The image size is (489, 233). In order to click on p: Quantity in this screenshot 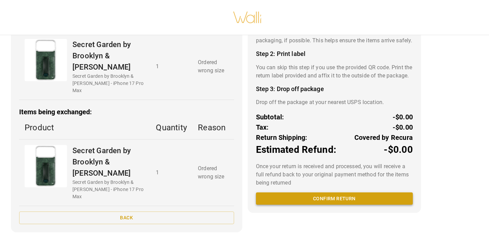, I will do `click(171, 128)`.